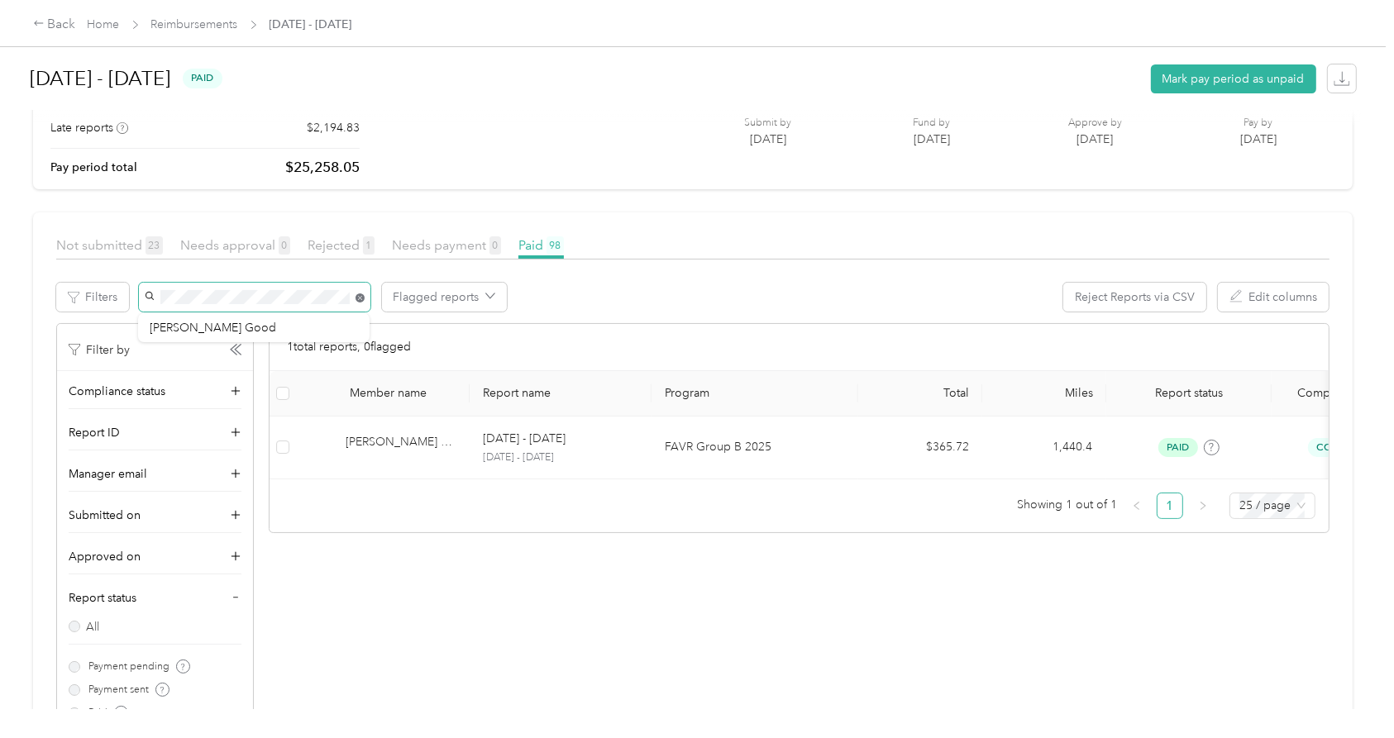 The image size is (1394, 738). Describe the element at coordinates (1346, 447) in the screenshot. I see `span: Compliant` at that location.